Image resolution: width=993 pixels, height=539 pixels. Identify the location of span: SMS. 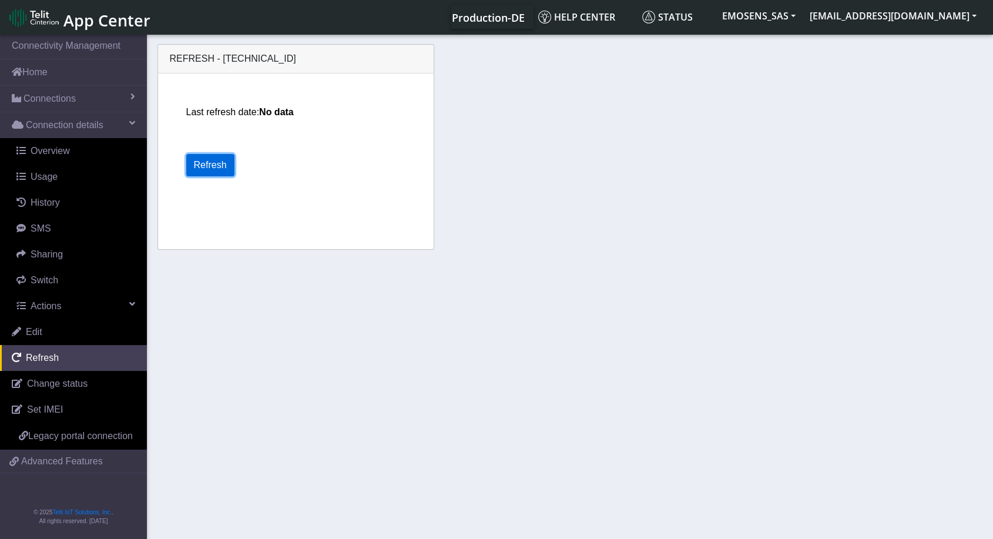
(41, 228).